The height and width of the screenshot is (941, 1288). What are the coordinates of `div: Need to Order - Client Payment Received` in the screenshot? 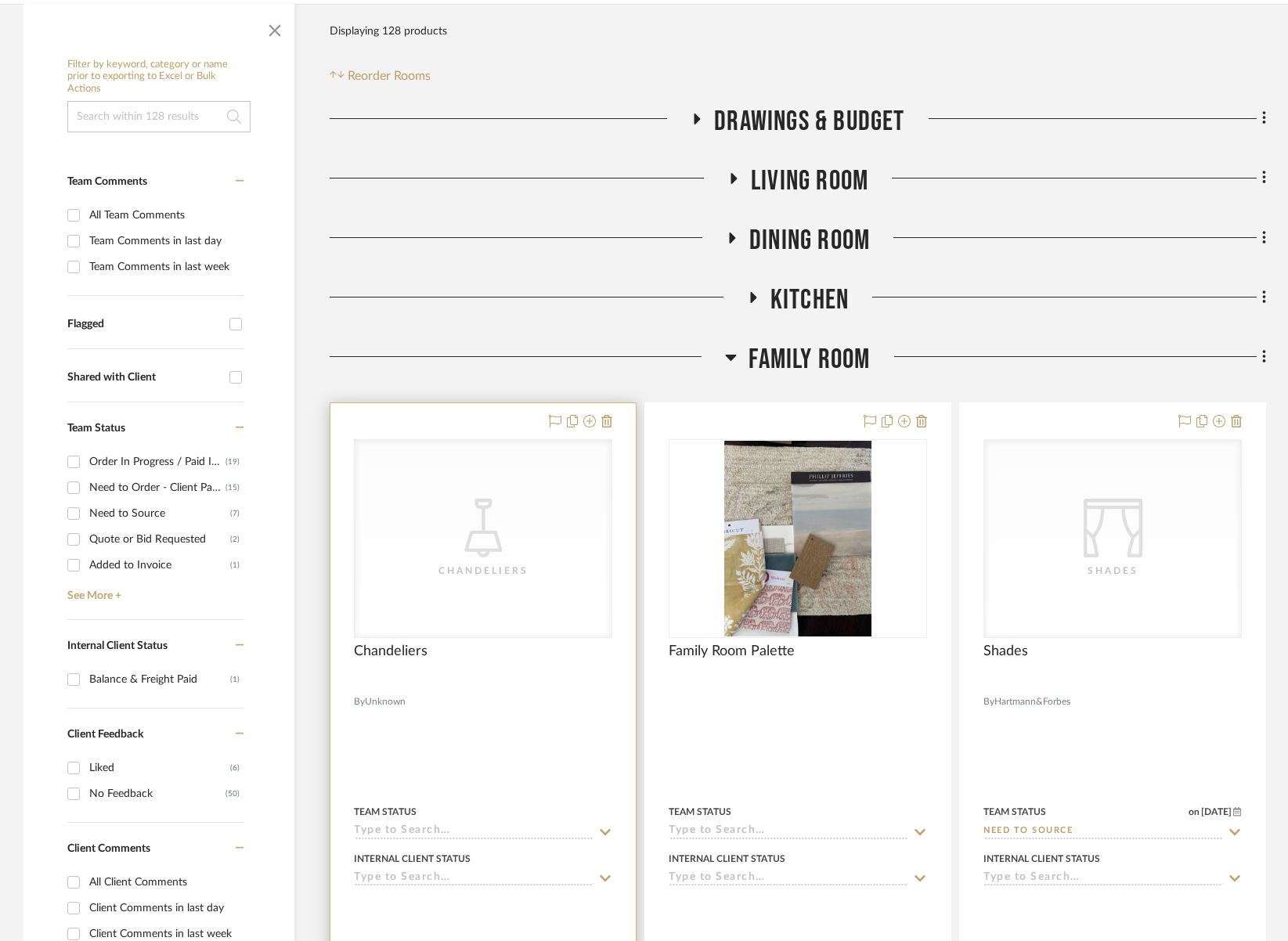 It's located at (157, 487).